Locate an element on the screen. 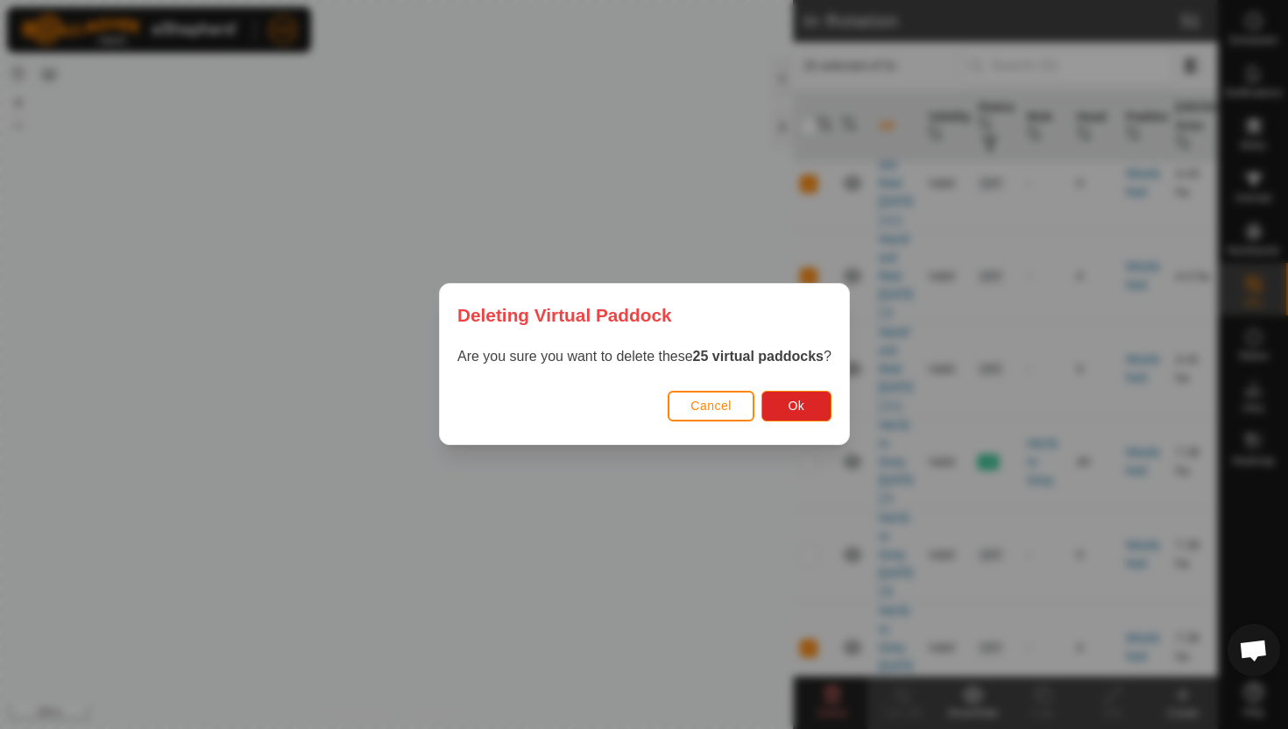 The image size is (1288, 729). a: Open chat is located at coordinates (1254, 650).